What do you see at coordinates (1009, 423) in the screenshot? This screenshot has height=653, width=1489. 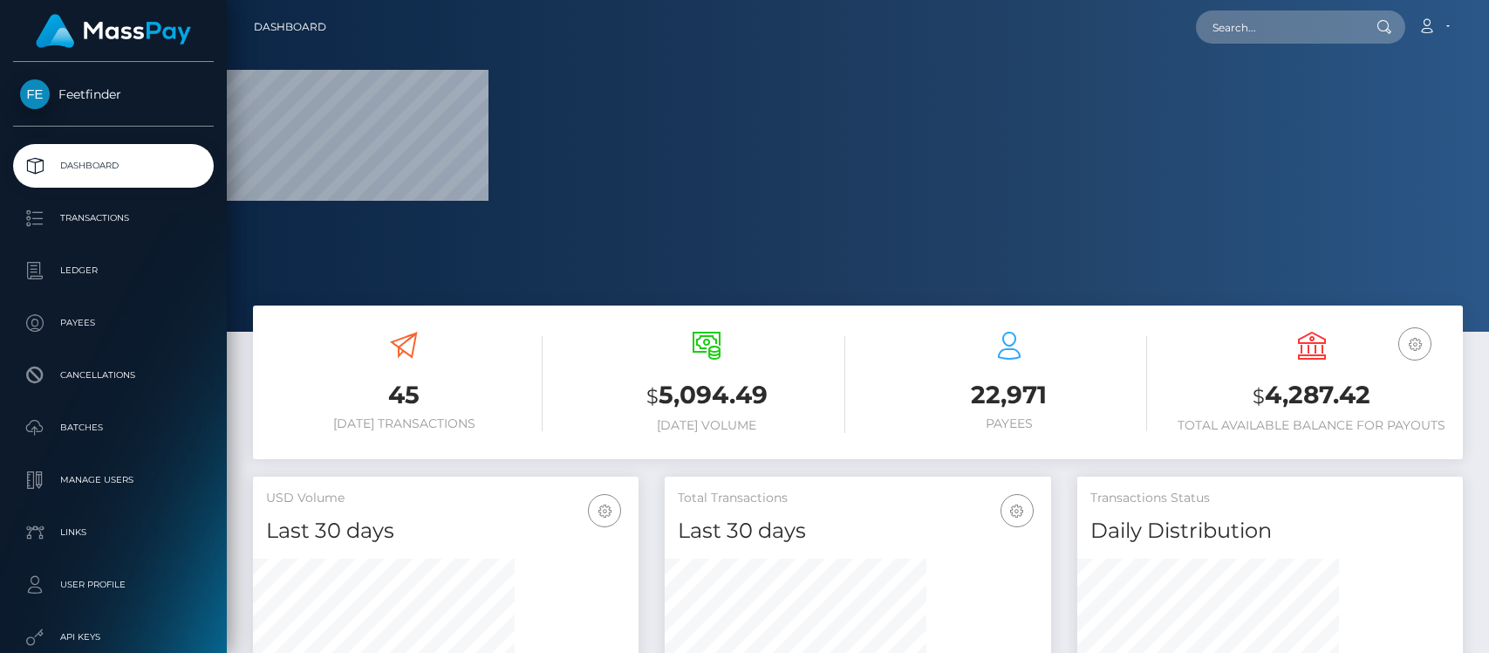 I see `h6: Payees` at bounding box center [1009, 423].